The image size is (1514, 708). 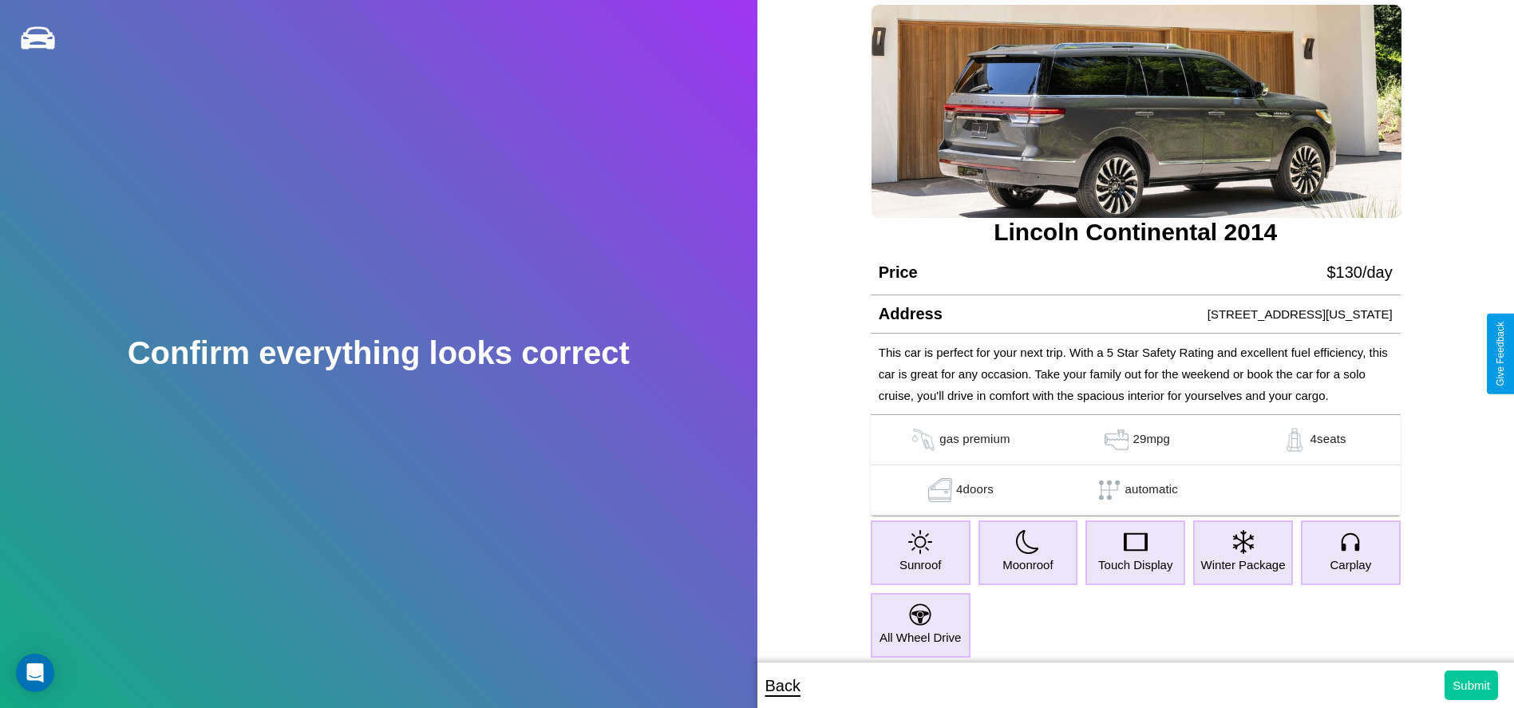 I want to click on p: Winter Package, so click(x=1243, y=564).